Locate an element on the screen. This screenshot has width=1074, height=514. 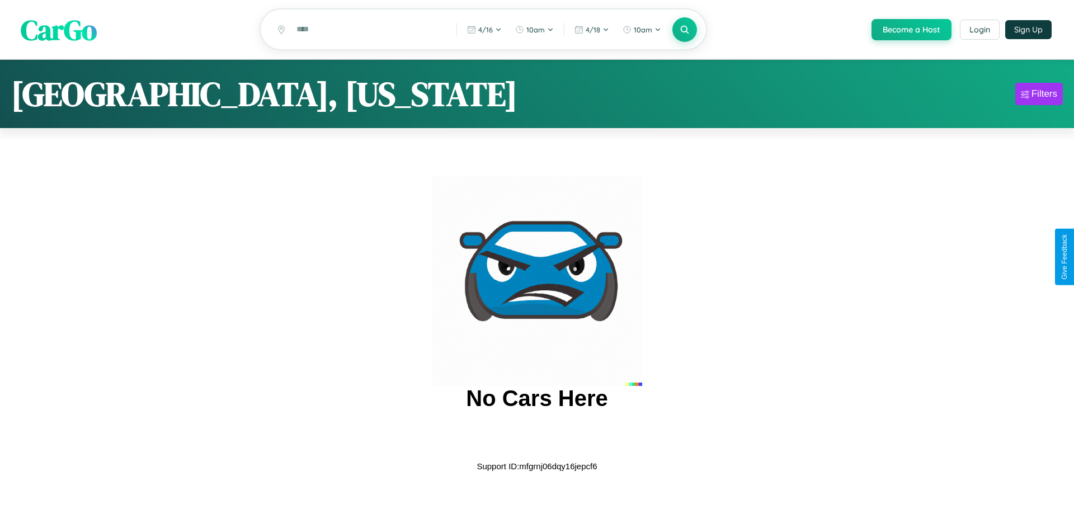
img: car is located at coordinates (537, 281).